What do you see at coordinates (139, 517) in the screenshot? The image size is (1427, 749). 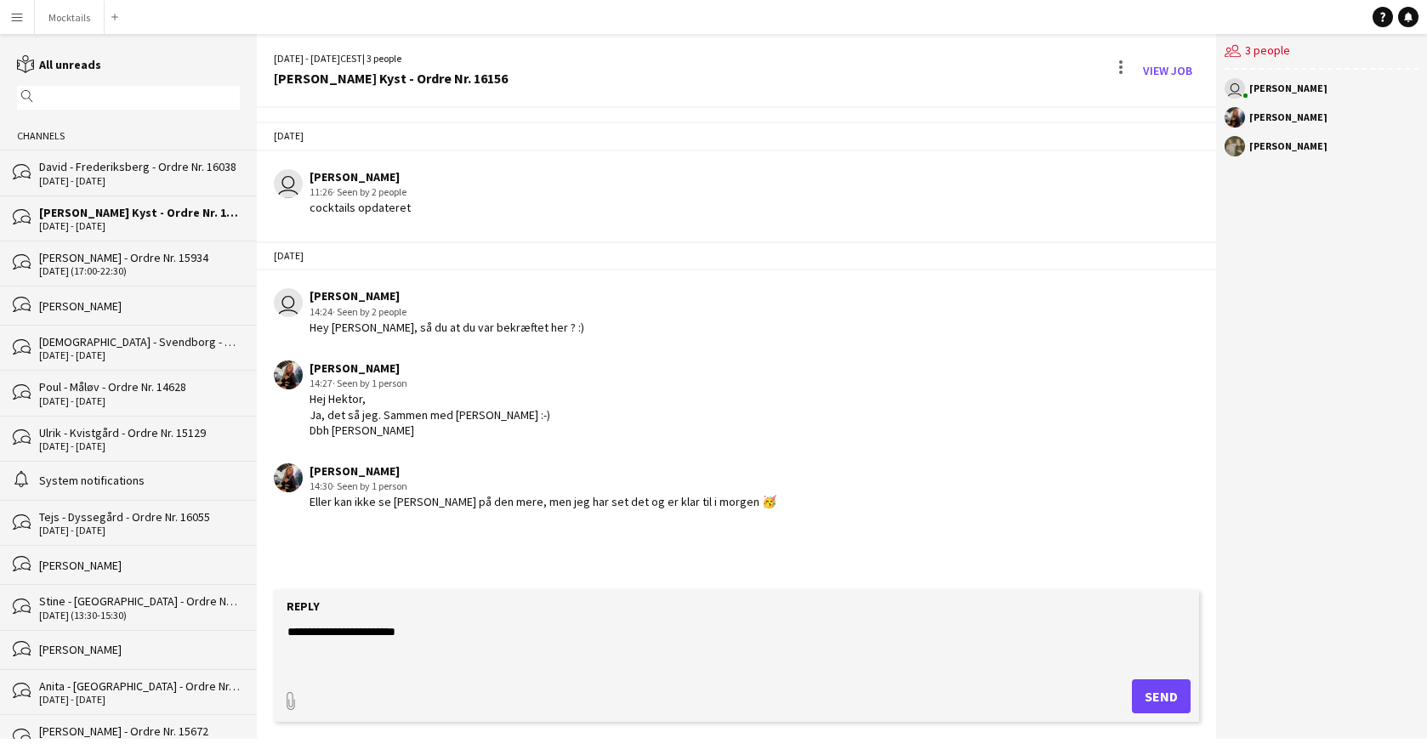 I see `div: Tejs - Dyssegård - Ordre Nr. 16055` at bounding box center [139, 517].